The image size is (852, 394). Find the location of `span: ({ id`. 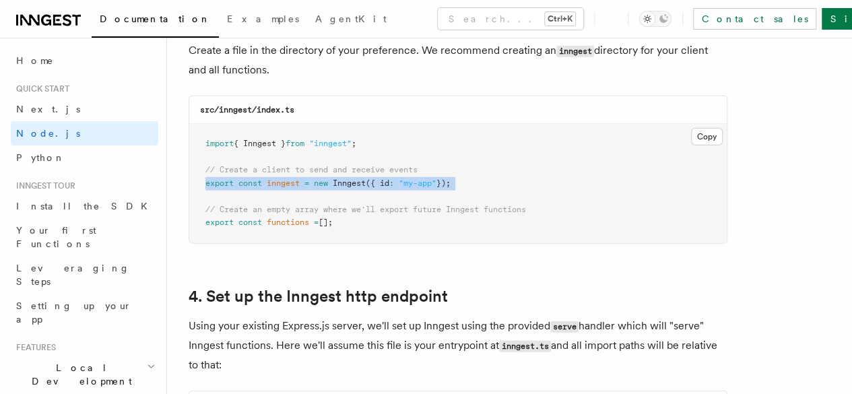

span: ({ id is located at coordinates (377, 183).